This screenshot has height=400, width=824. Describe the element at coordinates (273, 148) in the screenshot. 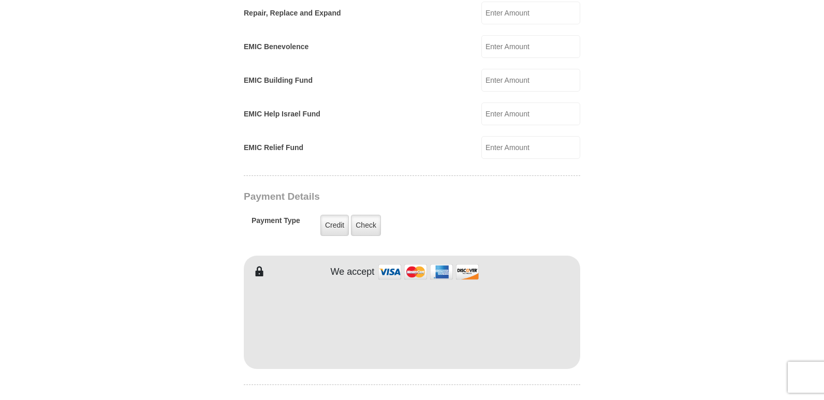

I see `label: EMIC Relief Fund` at that location.